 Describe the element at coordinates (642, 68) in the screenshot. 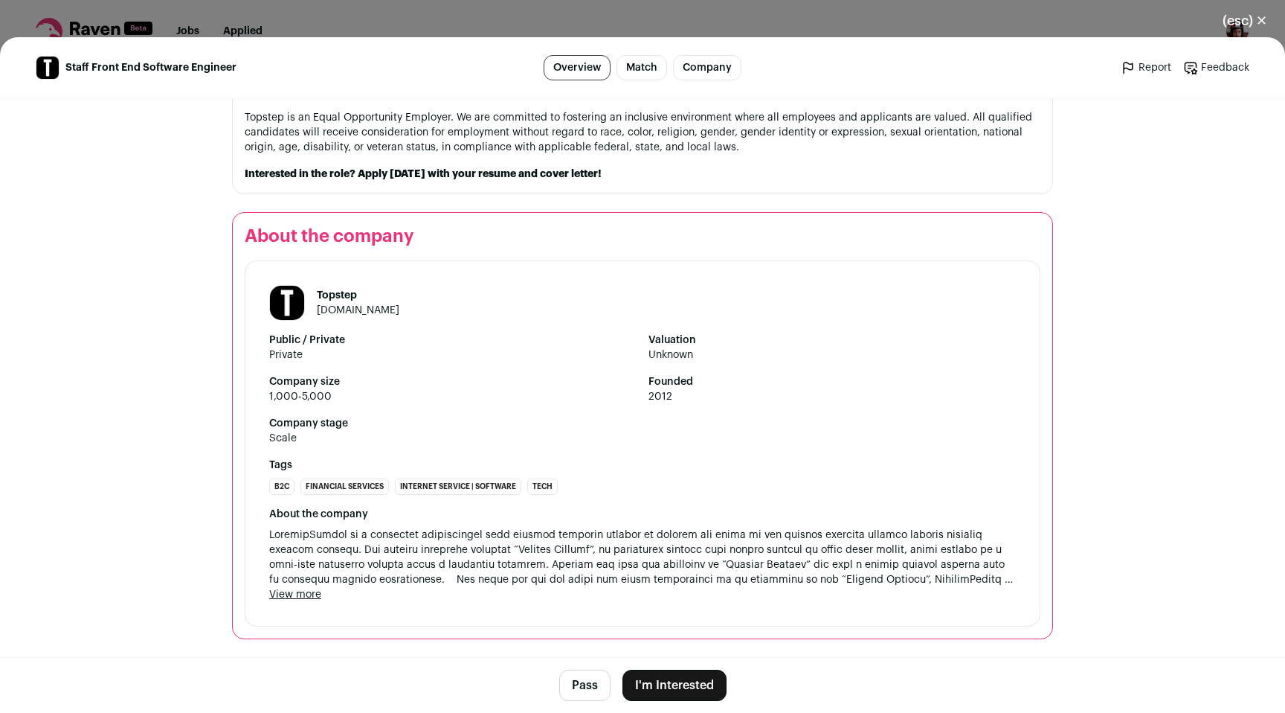

I see `a: Match` at that location.